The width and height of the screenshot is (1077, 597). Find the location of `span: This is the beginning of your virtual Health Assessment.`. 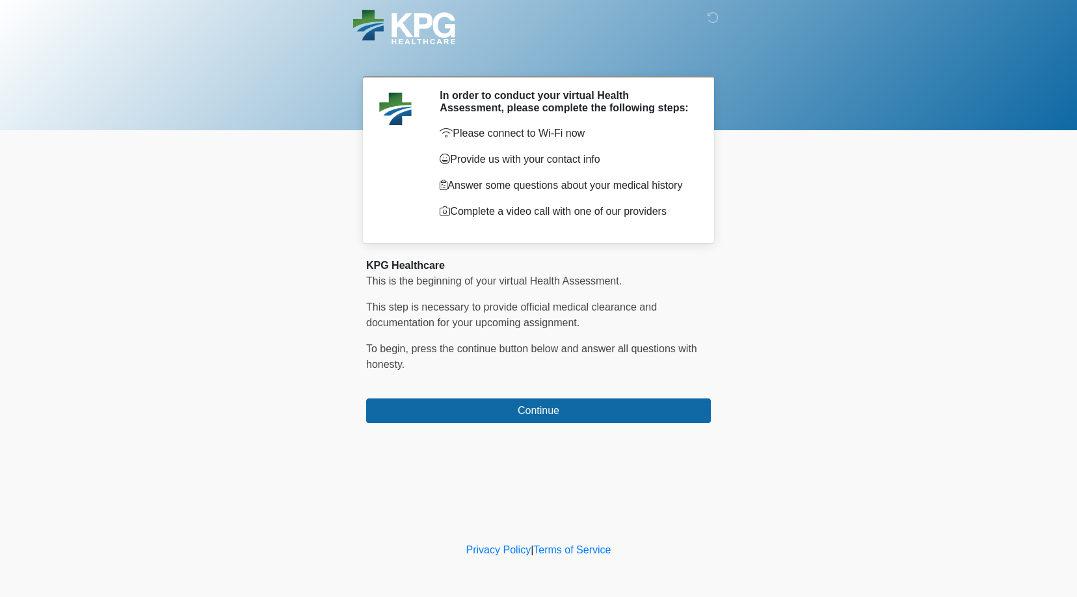

span: This is the beginning of your virtual Health Assessment. is located at coordinates (494, 280).